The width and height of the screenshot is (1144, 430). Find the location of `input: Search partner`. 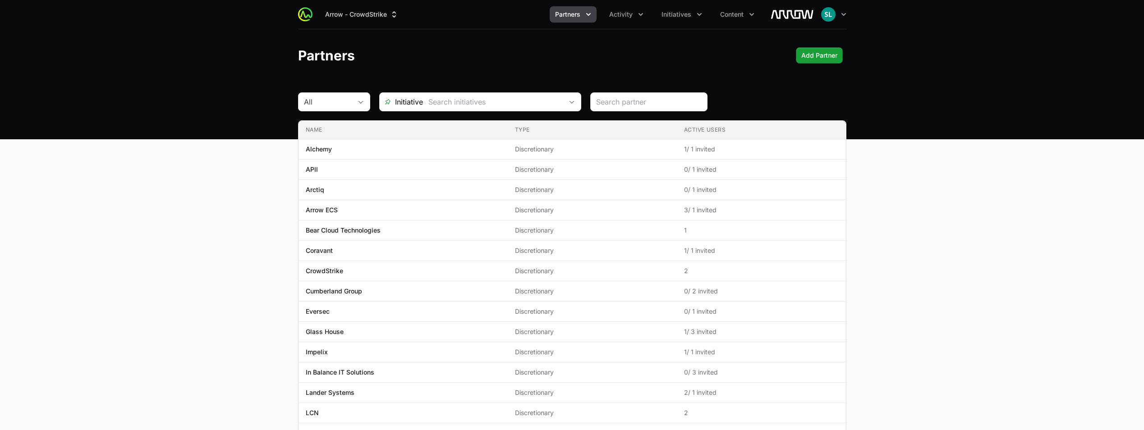

input: Search partner is located at coordinates (649, 102).